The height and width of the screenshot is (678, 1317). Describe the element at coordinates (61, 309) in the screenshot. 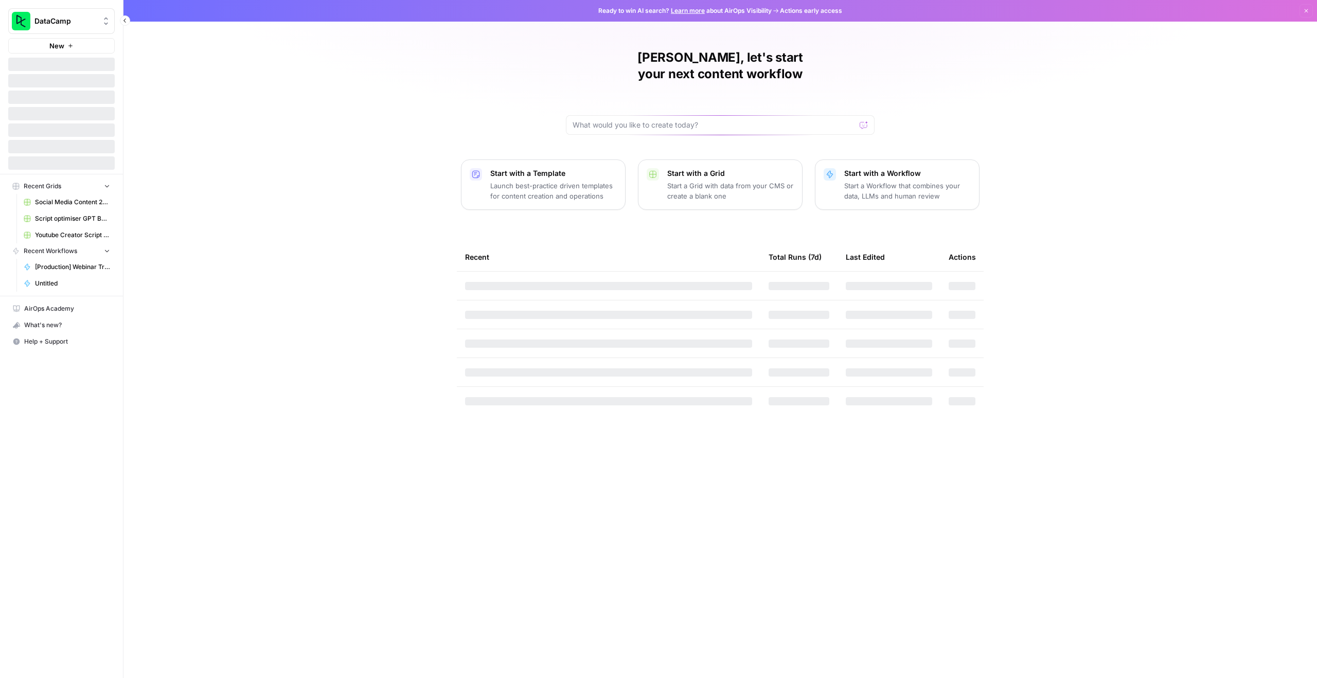

I see `a: AirOps Academy` at that location.